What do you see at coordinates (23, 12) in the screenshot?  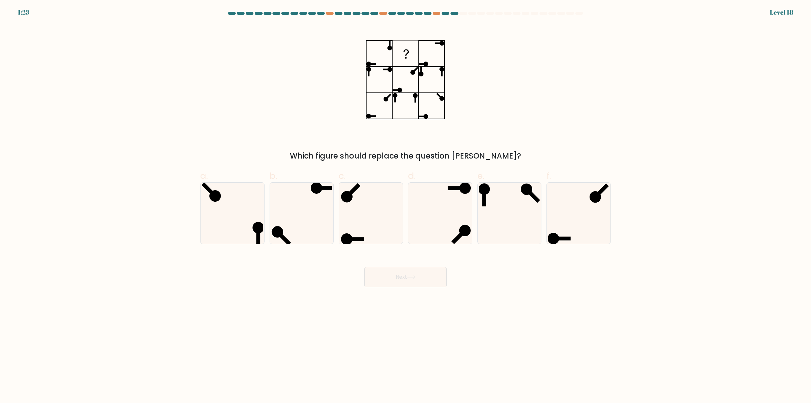 I see `div: 1:23` at bounding box center [23, 12].